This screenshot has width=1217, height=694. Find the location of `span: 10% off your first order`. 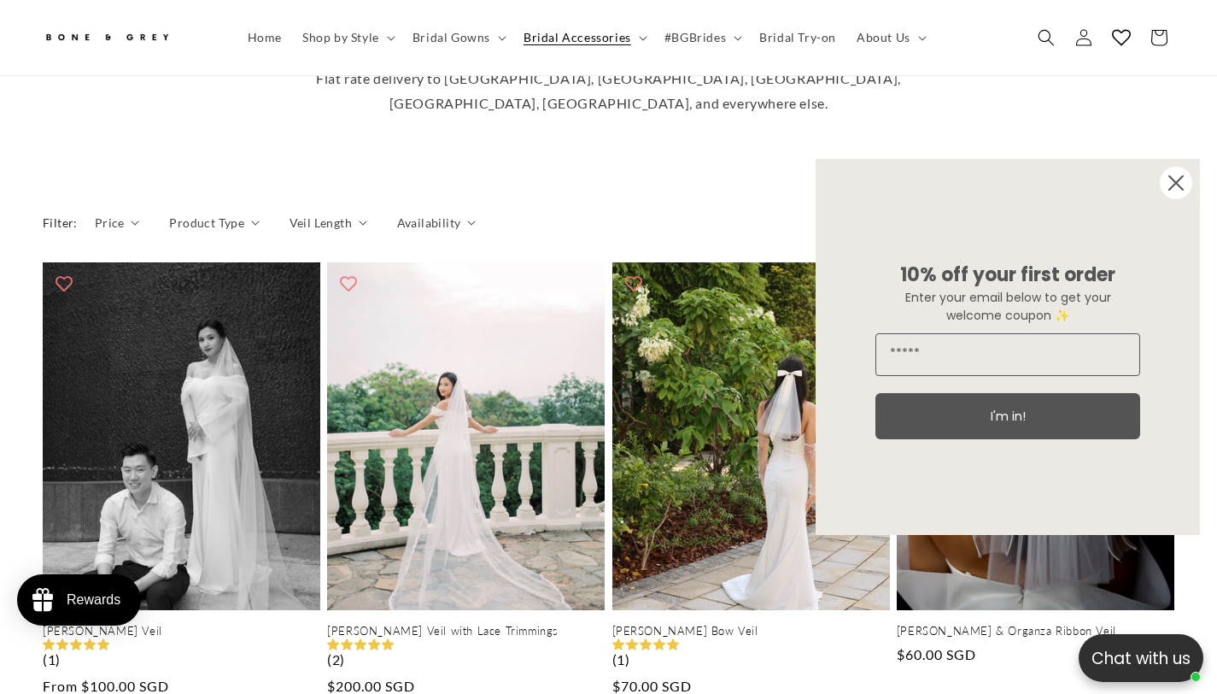

span: 10% off your first order is located at coordinates (1008, 274).